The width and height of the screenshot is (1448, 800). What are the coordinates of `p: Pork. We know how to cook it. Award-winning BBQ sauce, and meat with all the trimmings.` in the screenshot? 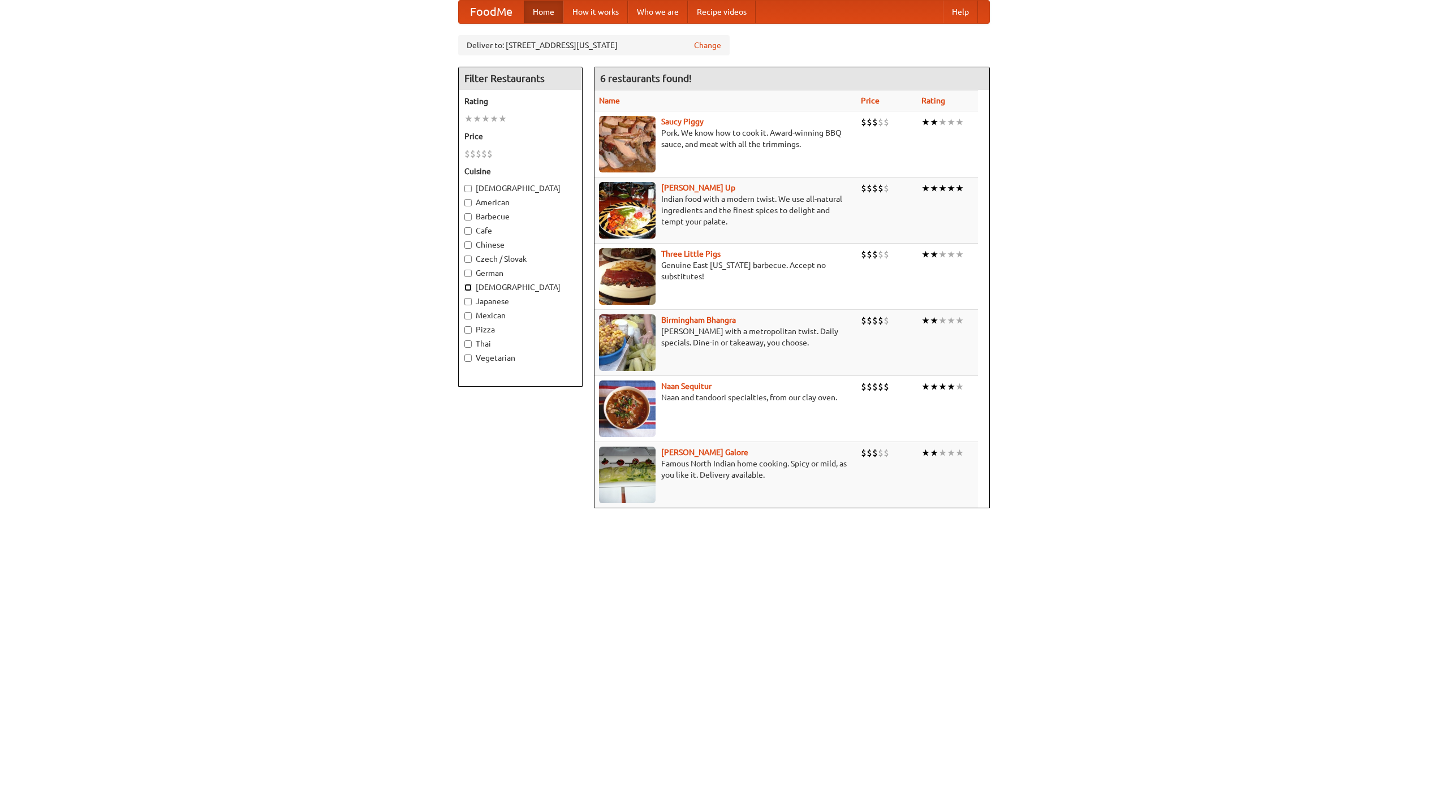 It's located at (725, 139).